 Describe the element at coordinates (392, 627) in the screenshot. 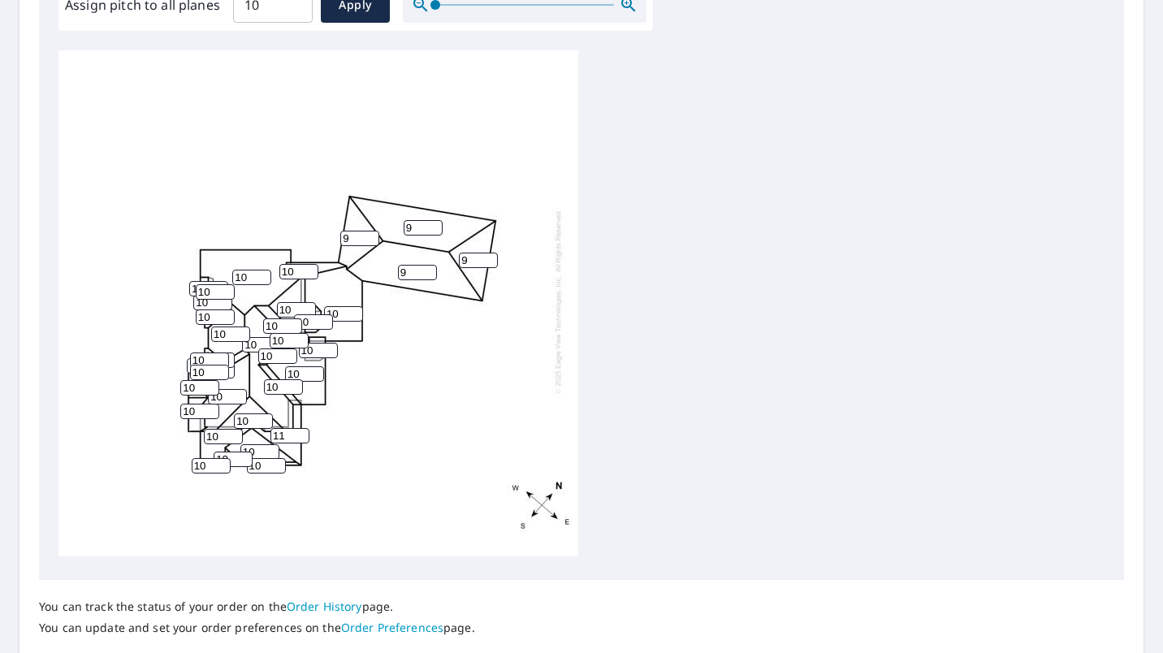

I see `a: Order Preferences` at that location.